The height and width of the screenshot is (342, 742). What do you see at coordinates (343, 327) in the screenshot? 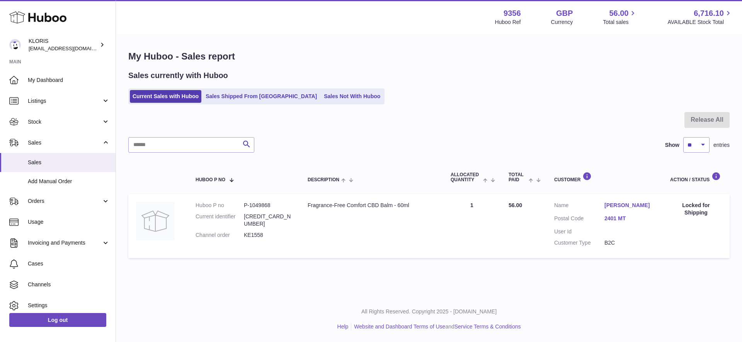
I see `a: Help` at bounding box center [343, 327].